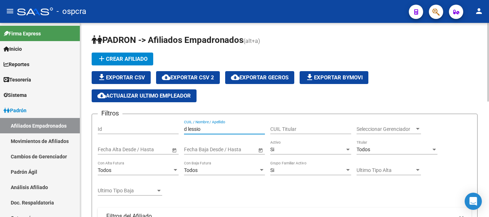 This screenshot has width=489, height=217. What do you see at coordinates (260, 78) in the screenshot?
I see `button: Exportar GECROS` at bounding box center [260, 78].